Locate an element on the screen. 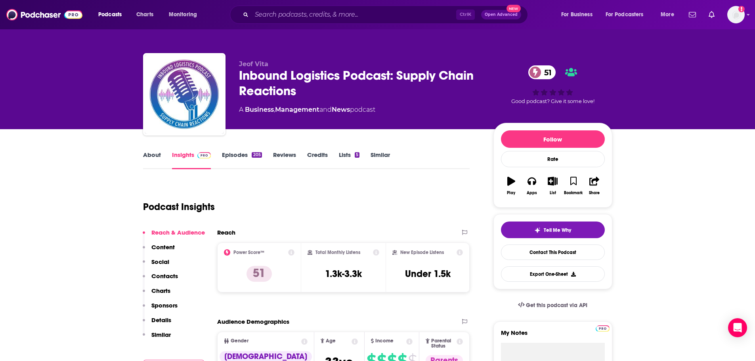 The width and height of the screenshot is (755, 361). span: Podcasts is located at coordinates (110, 15).